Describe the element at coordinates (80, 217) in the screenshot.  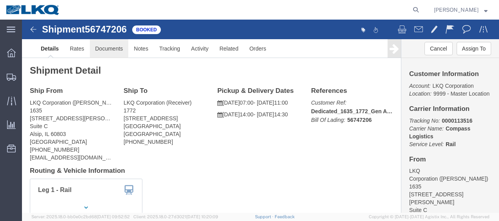
I see `span: Server: 2025.18.0-bb0e0c2bd68` at that location.